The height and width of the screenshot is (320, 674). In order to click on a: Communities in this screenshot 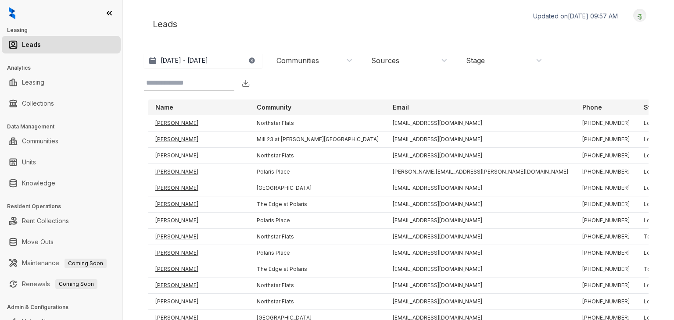, I will do `click(40, 141)`.